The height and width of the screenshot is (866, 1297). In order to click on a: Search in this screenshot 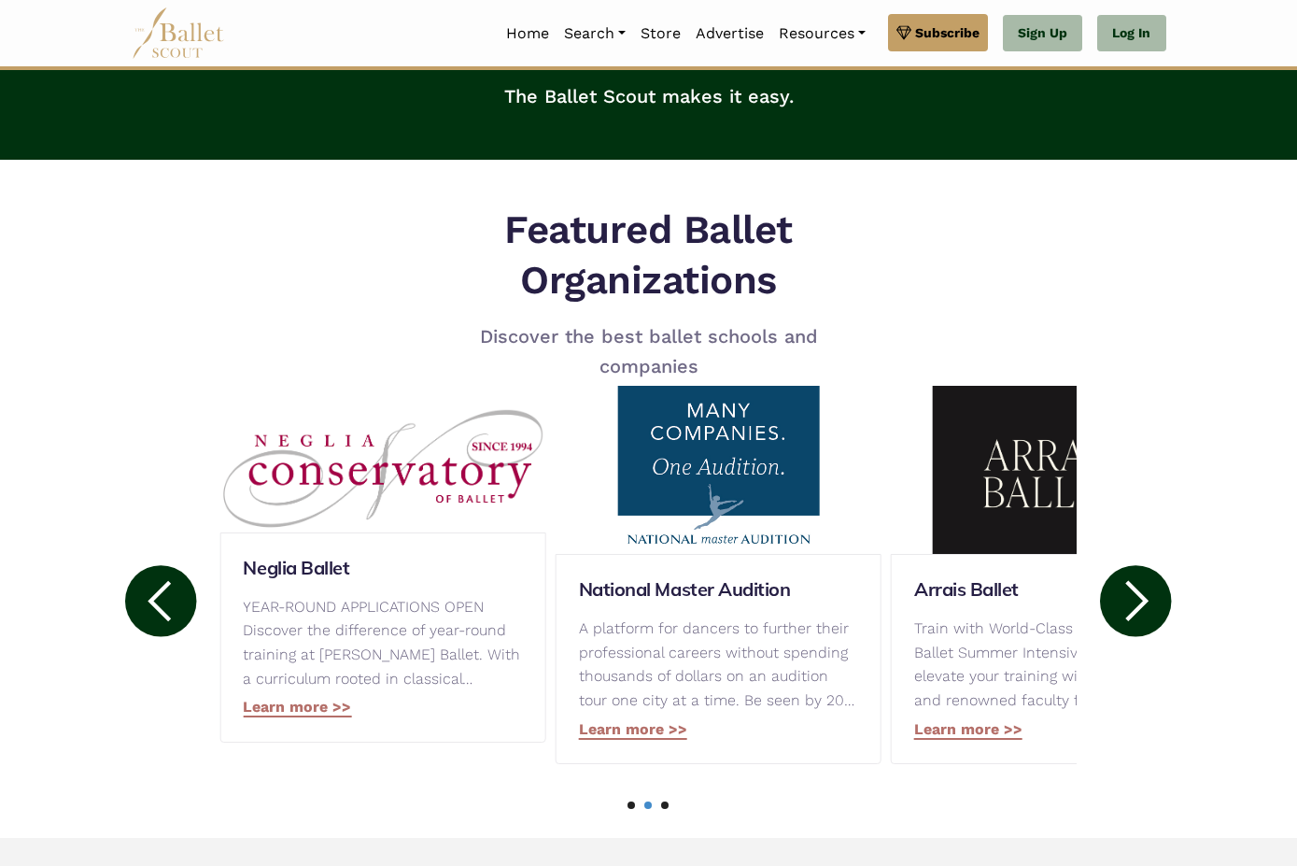, I will do `click(595, 34)`.